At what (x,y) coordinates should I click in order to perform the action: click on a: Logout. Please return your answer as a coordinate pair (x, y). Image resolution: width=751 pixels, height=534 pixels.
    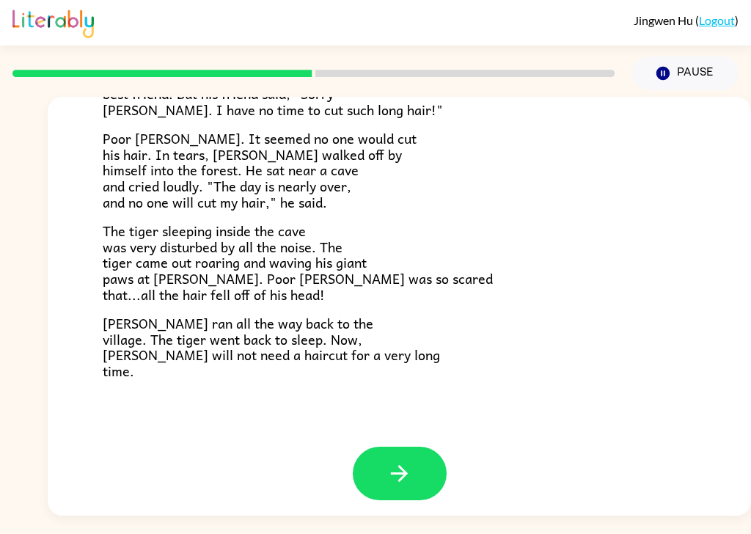
    Looking at the image, I should click on (716, 20).